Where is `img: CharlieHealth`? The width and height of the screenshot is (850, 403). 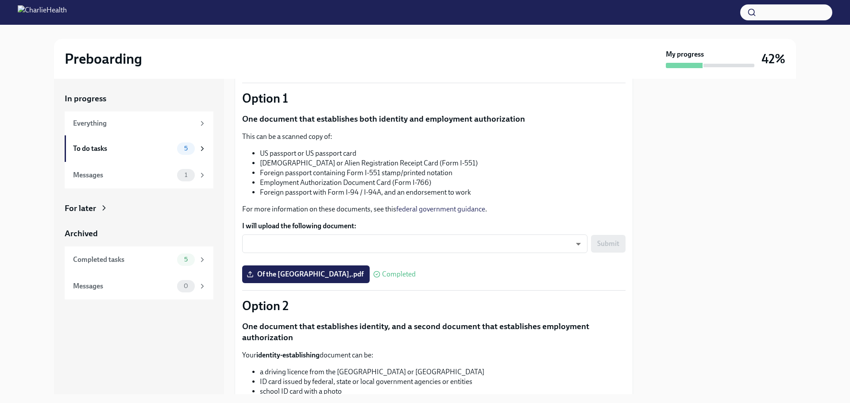 img: CharlieHealth is located at coordinates (42, 12).